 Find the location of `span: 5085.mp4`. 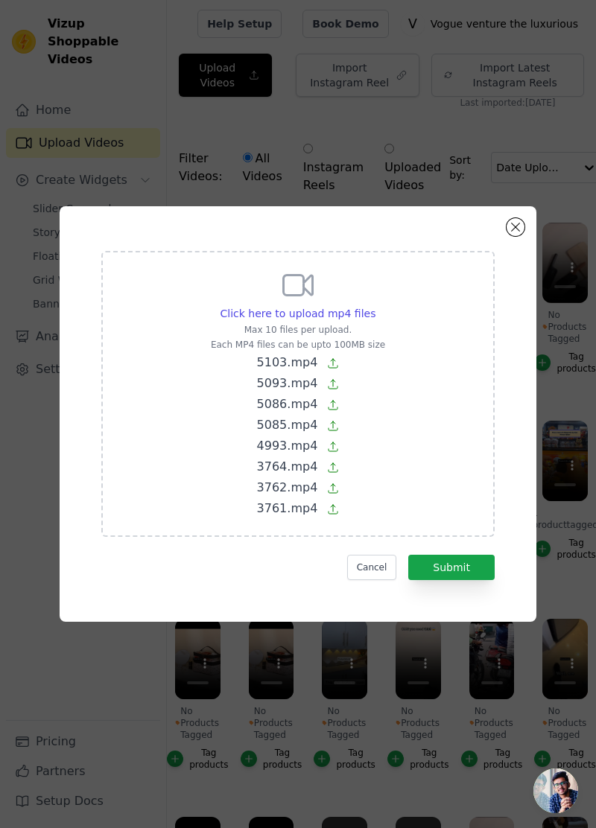

span: 5085.mp4 is located at coordinates (288, 425).